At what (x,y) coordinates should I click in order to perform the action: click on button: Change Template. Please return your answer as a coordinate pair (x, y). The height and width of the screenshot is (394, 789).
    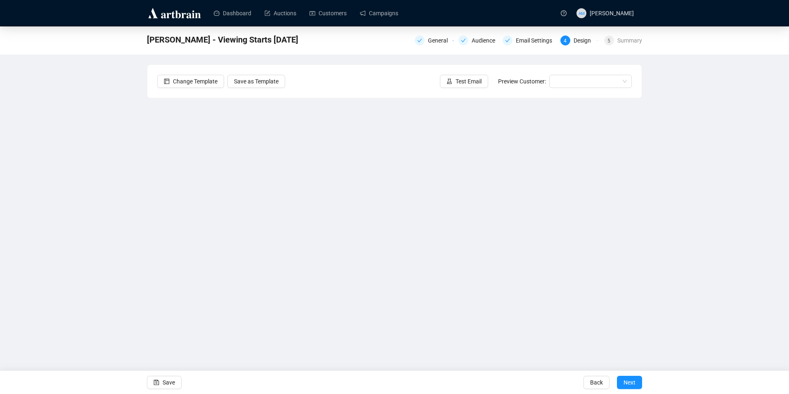
    Looking at the image, I should click on (191, 81).